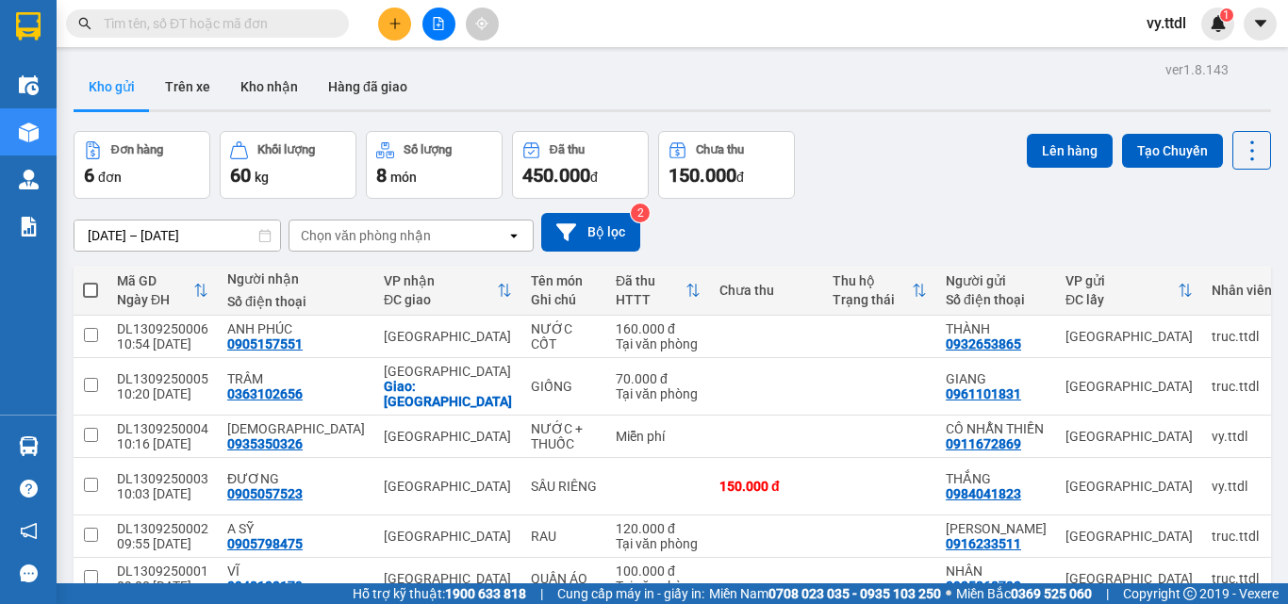 The width and height of the screenshot is (1288, 604). I want to click on div: THẮNG, so click(996, 479).